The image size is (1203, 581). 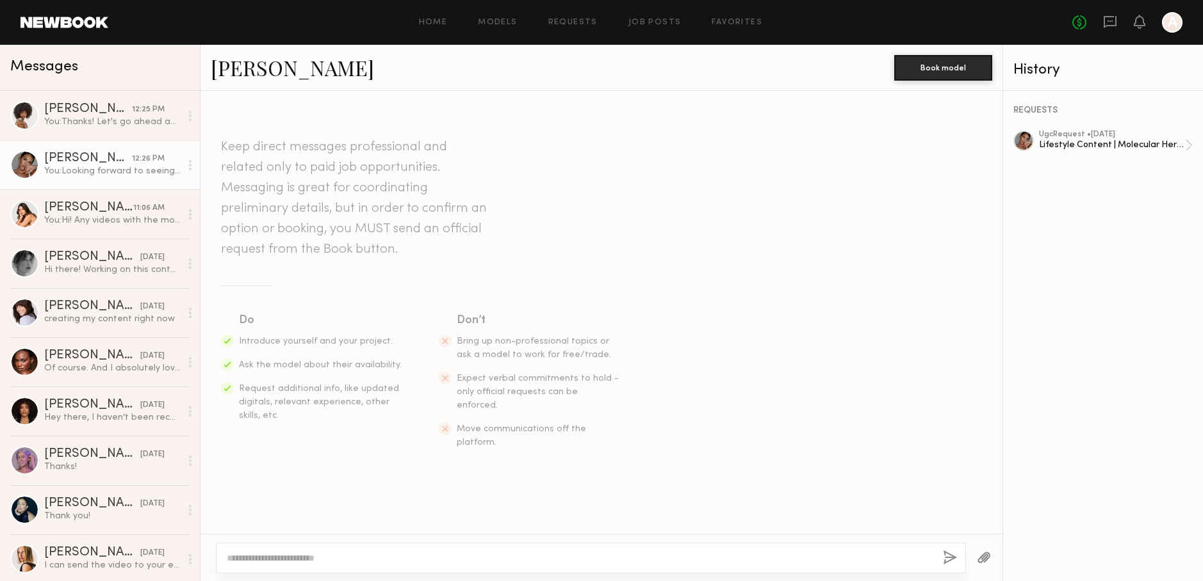 I want to click on a: Models, so click(x=497, y=22).